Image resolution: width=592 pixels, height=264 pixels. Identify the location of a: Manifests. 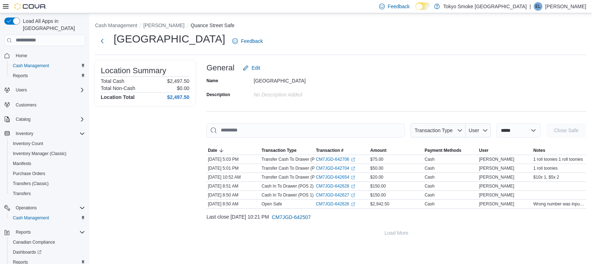
(22, 164).